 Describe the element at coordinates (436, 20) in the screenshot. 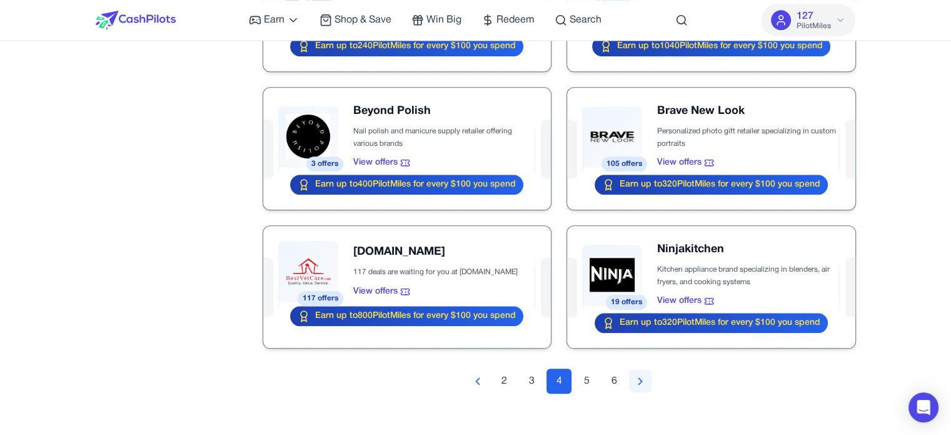

I see `a: Win Big` at that location.